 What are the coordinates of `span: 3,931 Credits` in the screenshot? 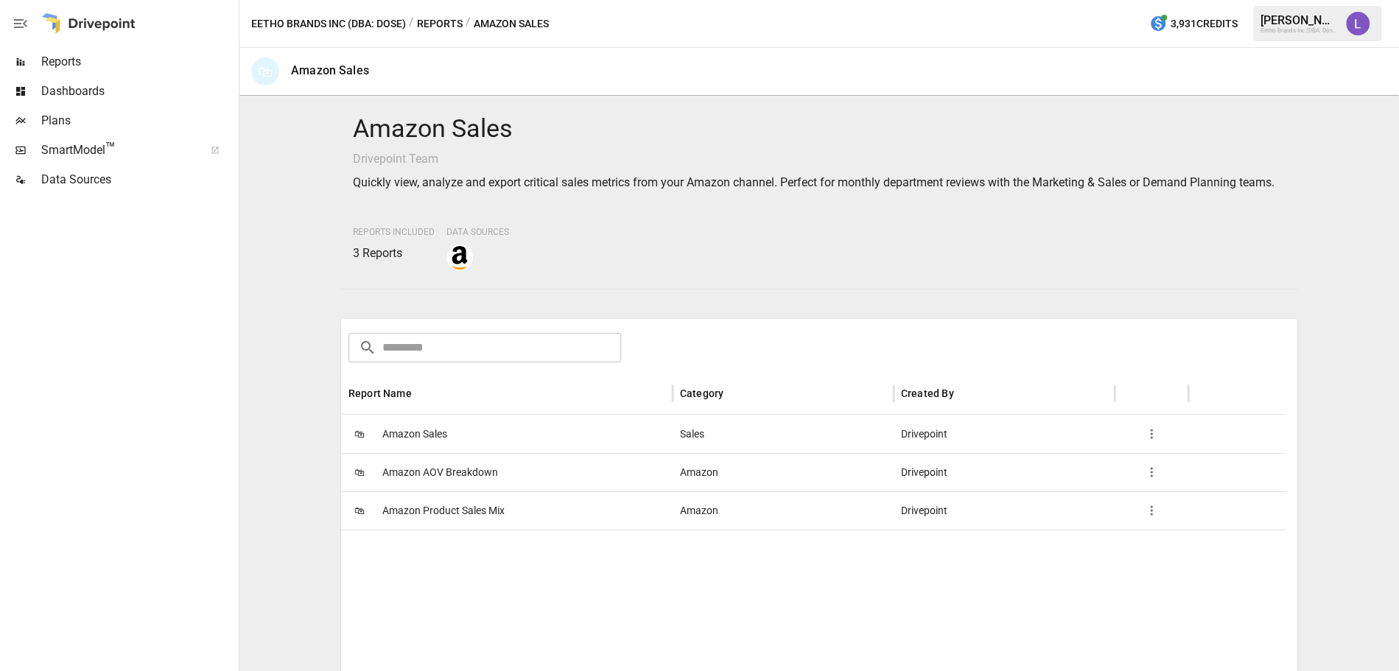 It's located at (1204, 24).